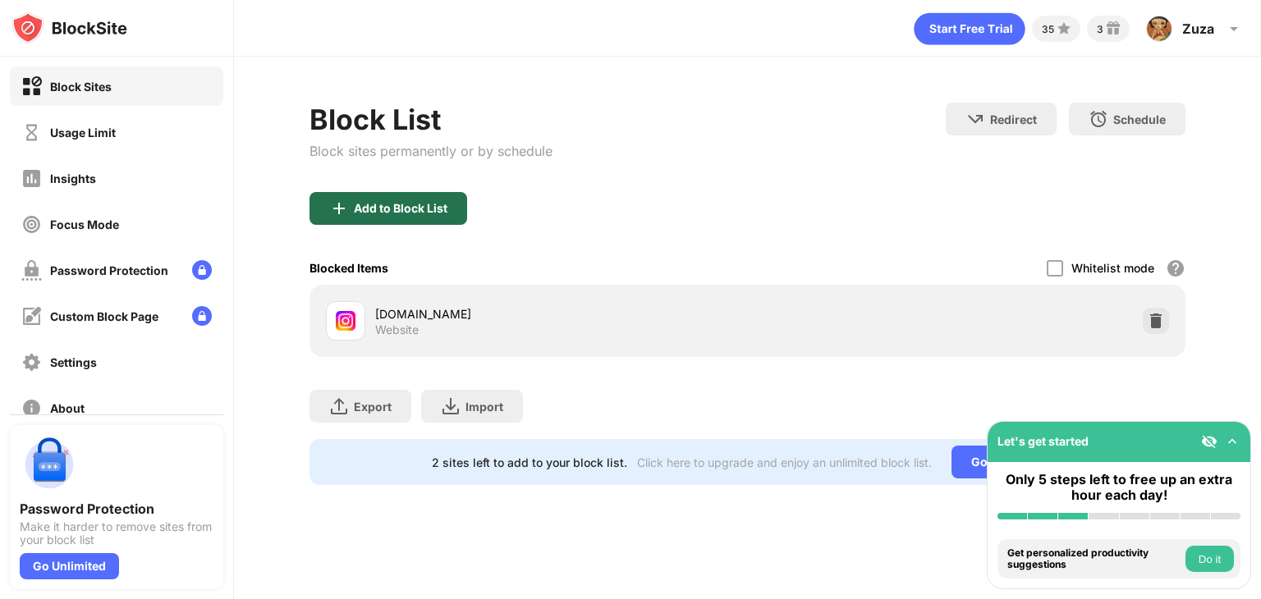 This screenshot has height=599, width=1261. Describe the element at coordinates (1159, 29) in the screenshot. I see `img: ACg8ocLSHh4_5lOcPKnASuGHmy4K04b0xCOoQ8QxaIKLNZPoa14x1GFx=s96-c` at that location.